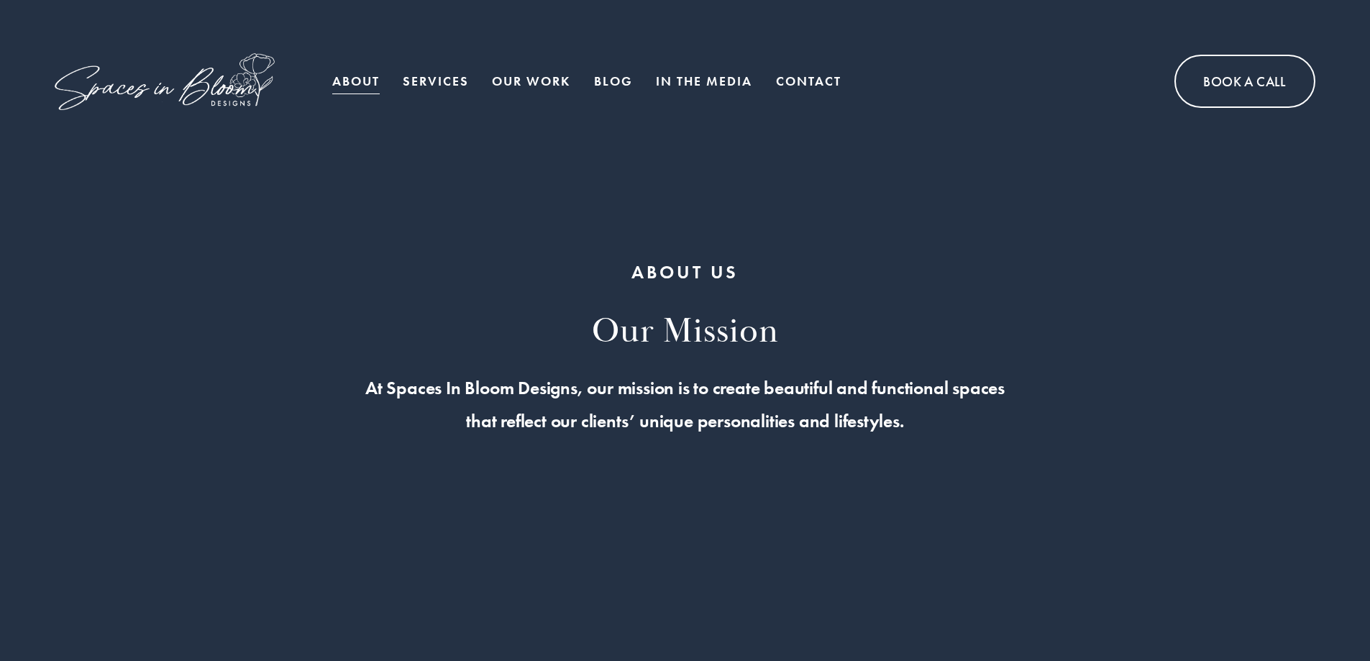 This screenshot has height=661, width=1370. What do you see at coordinates (356, 81) in the screenshot?
I see `a: About` at bounding box center [356, 81].